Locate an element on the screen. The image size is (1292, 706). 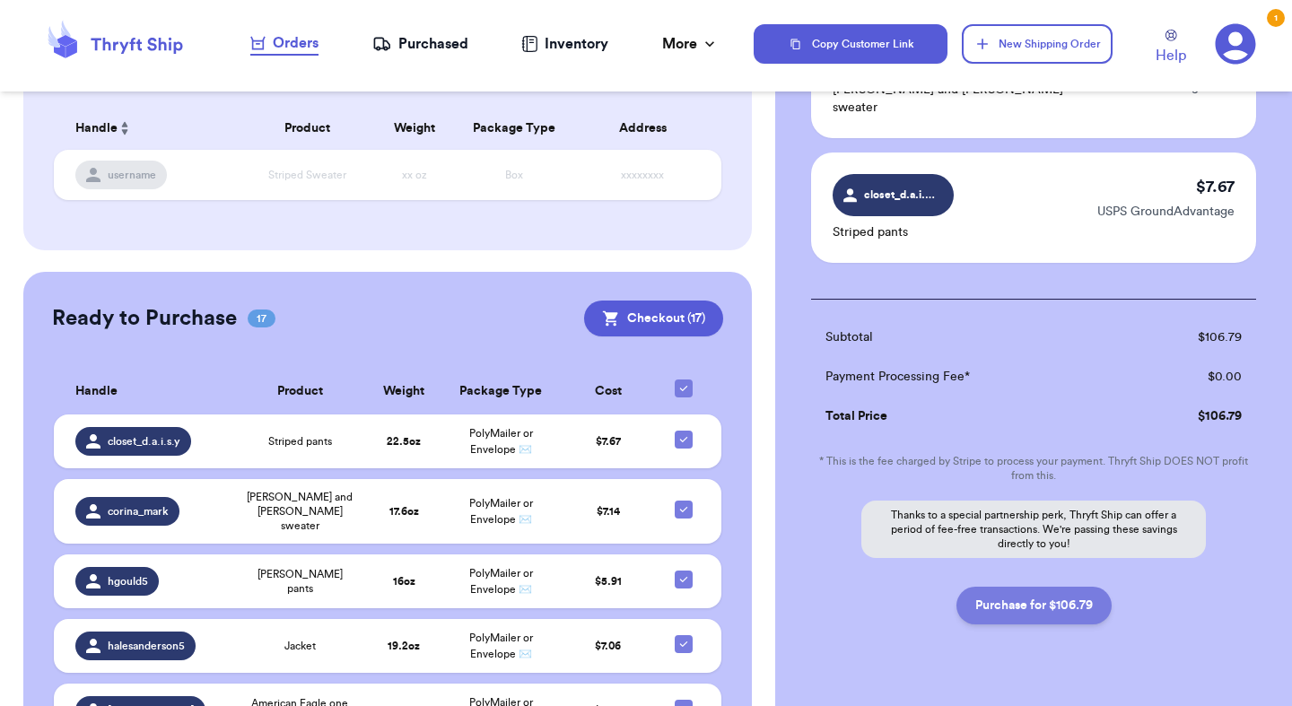
div: 1 is located at coordinates (1276, 18).